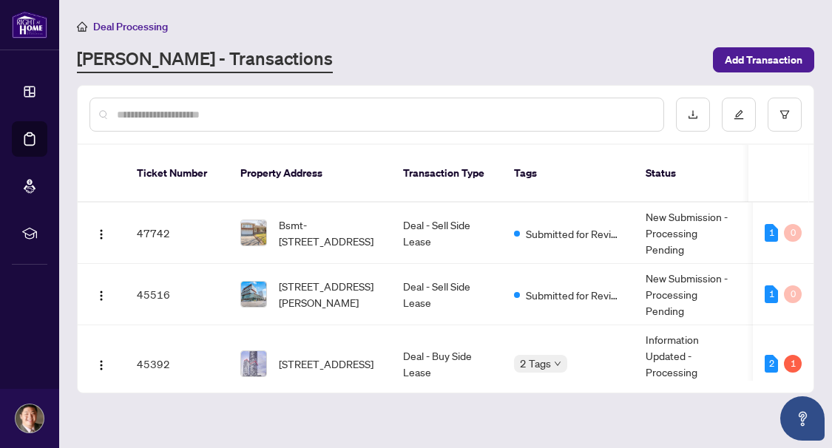 The width and height of the screenshot is (832, 448). I want to click on span: Deal Processing, so click(130, 27).